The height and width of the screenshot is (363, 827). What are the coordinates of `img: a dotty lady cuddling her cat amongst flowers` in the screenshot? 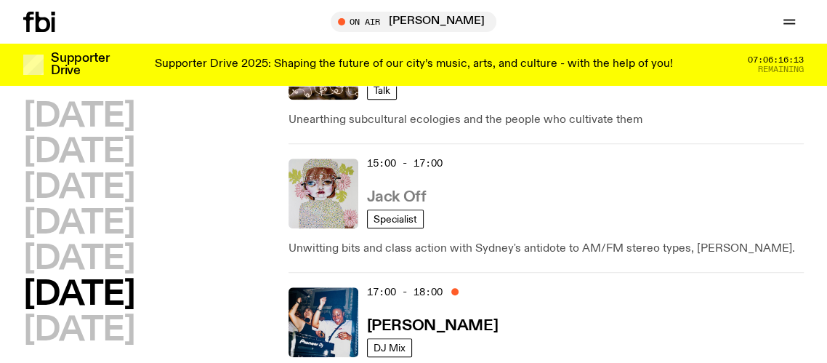 It's located at (323, 193).